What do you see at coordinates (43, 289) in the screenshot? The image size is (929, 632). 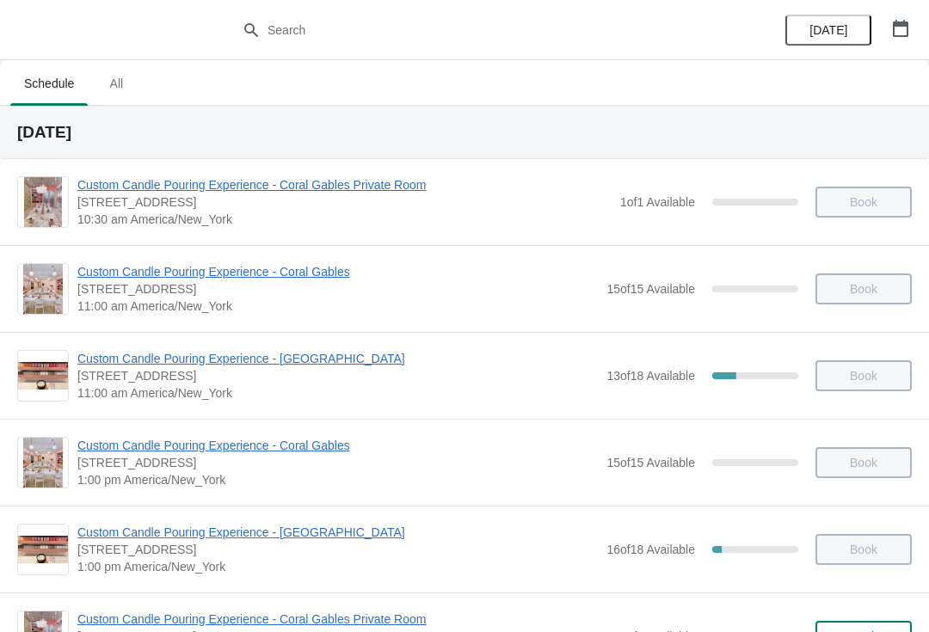 I see `img: Custom Candle Pouring Experience - Coral Gables | 154 Giralda Avenue, Coral Gables, FL, USA | 11:...` at bounding box center [43, 289].